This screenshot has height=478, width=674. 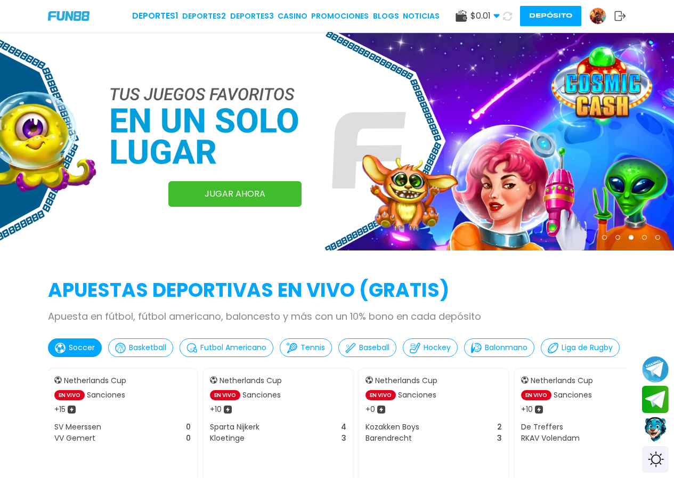 I want to click on button: Contact customer service, so click(x=655, y=429).